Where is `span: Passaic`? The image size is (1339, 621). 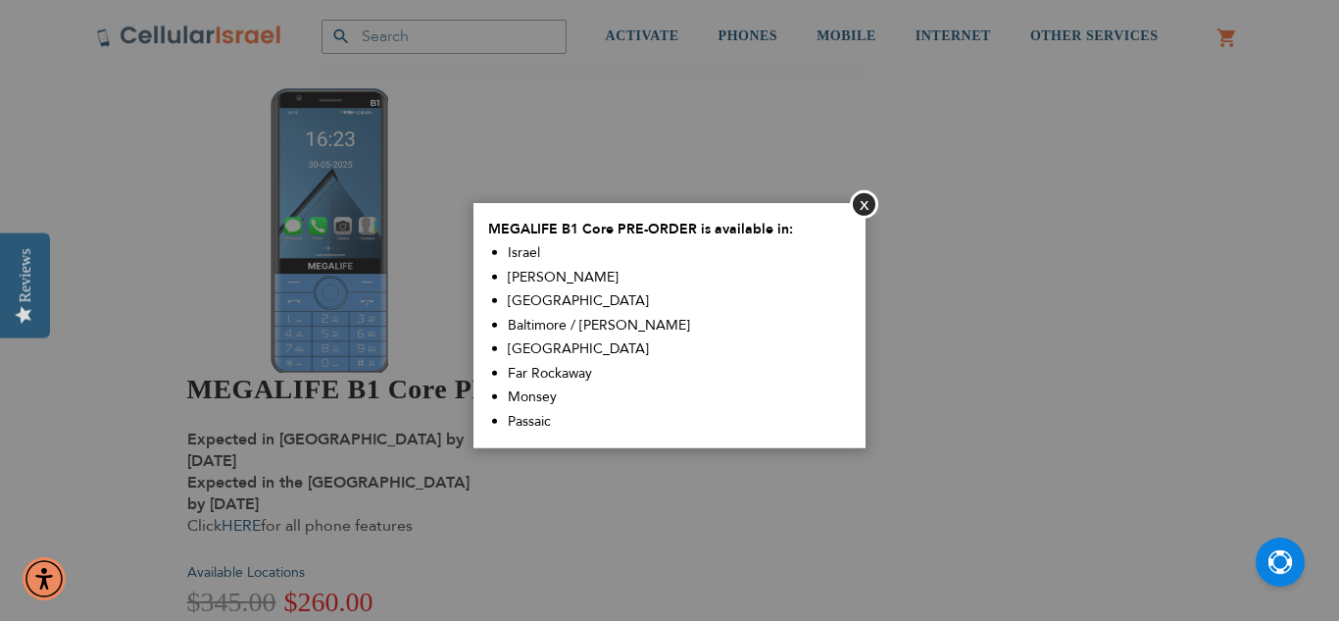 span: Passaic is located at coordinates (529, 420).